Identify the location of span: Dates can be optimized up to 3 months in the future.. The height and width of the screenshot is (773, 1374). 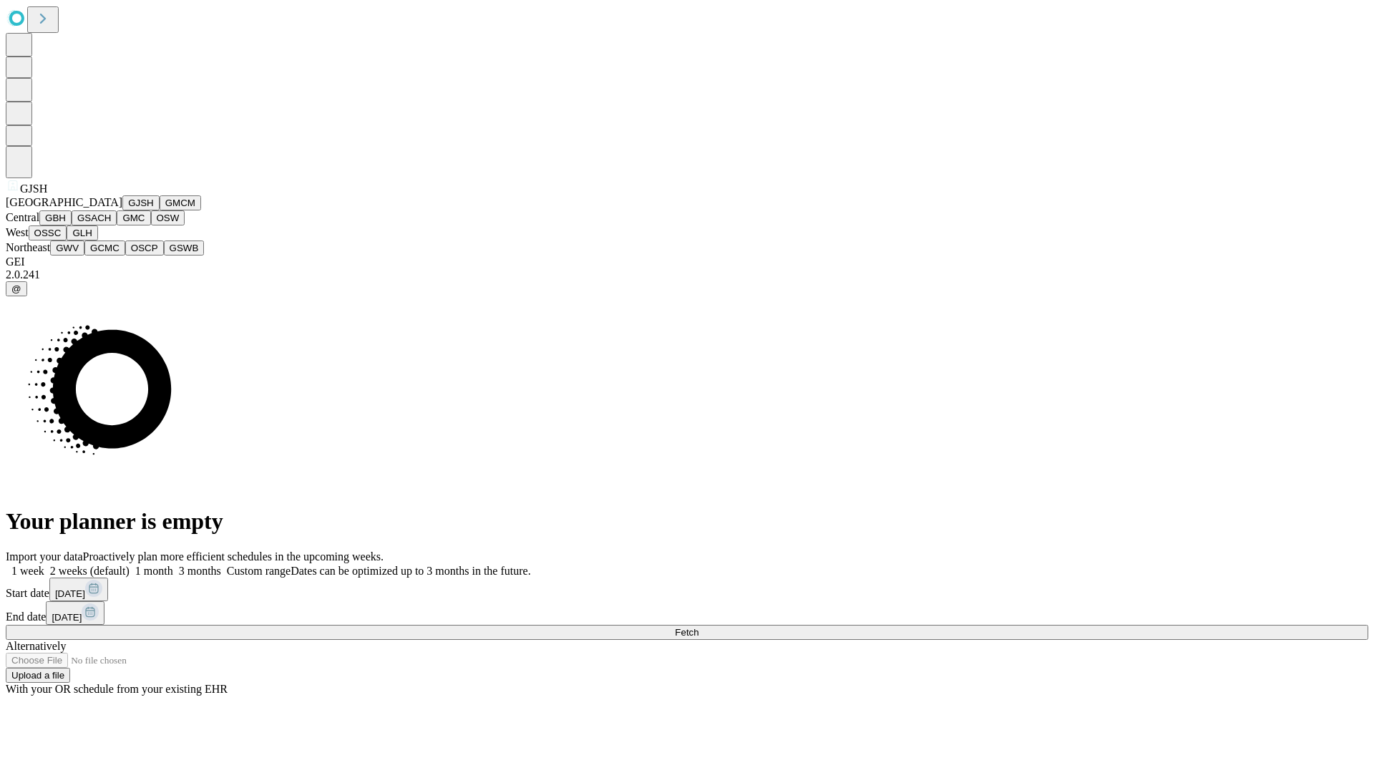
(410, 571).